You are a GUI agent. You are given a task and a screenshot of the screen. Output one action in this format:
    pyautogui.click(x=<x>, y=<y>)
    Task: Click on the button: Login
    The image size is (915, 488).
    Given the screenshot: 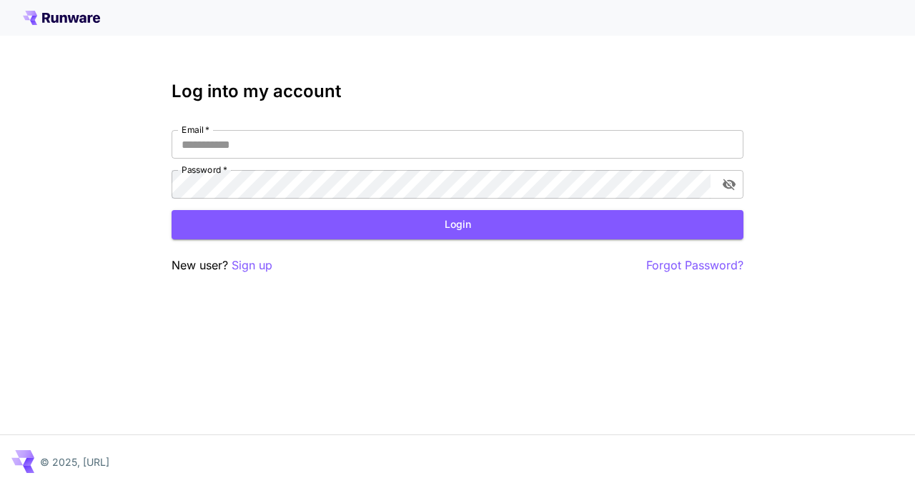 What is the action you would take?
    pyautogui.click(x=458, y=225)
    